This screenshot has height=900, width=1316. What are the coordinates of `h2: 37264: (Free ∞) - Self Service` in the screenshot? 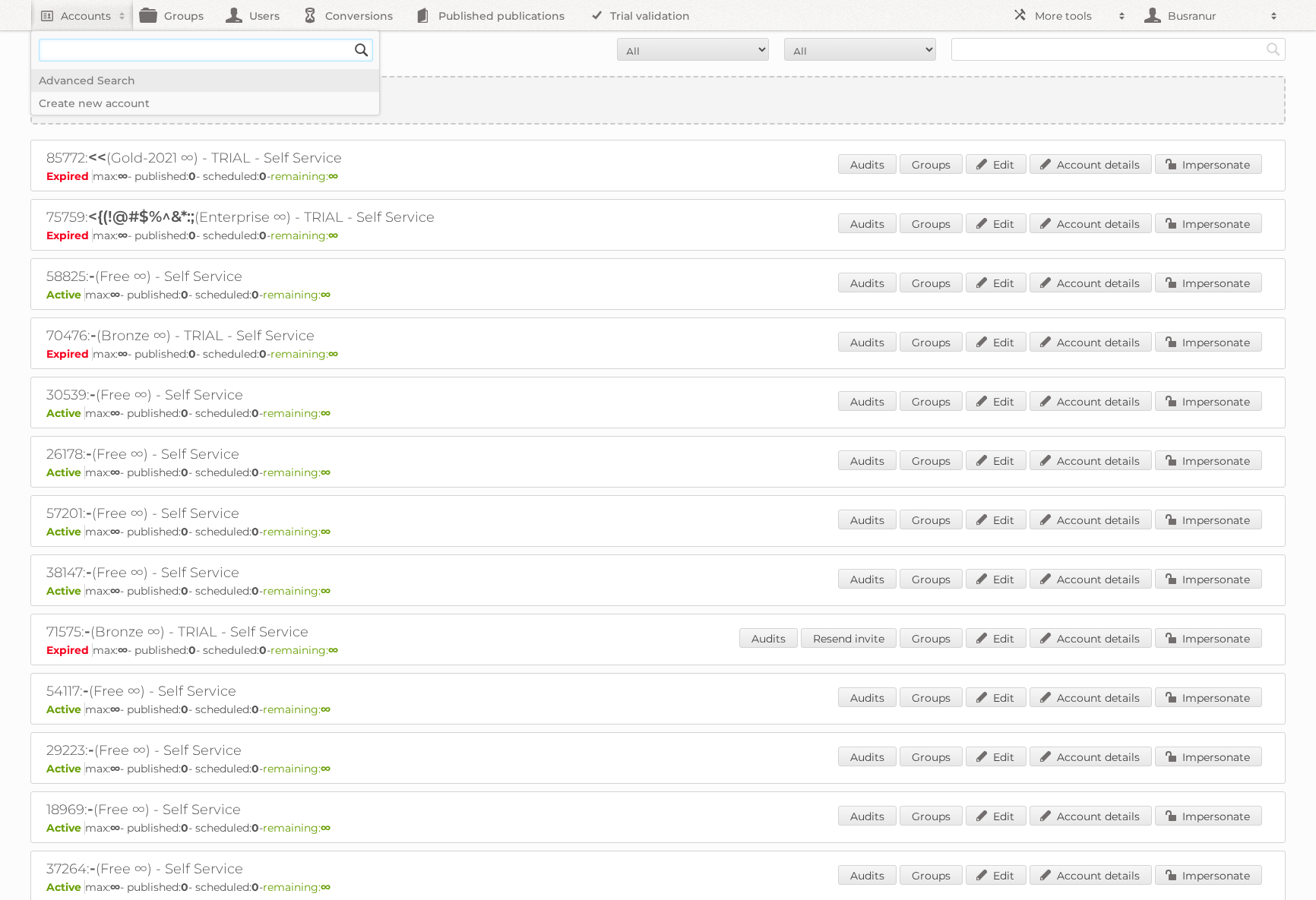 It's located at (312, 869).